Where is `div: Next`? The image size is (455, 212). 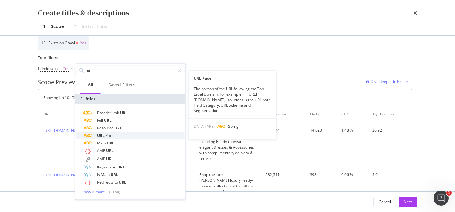
div: Next is located at coordinates (407, 202).